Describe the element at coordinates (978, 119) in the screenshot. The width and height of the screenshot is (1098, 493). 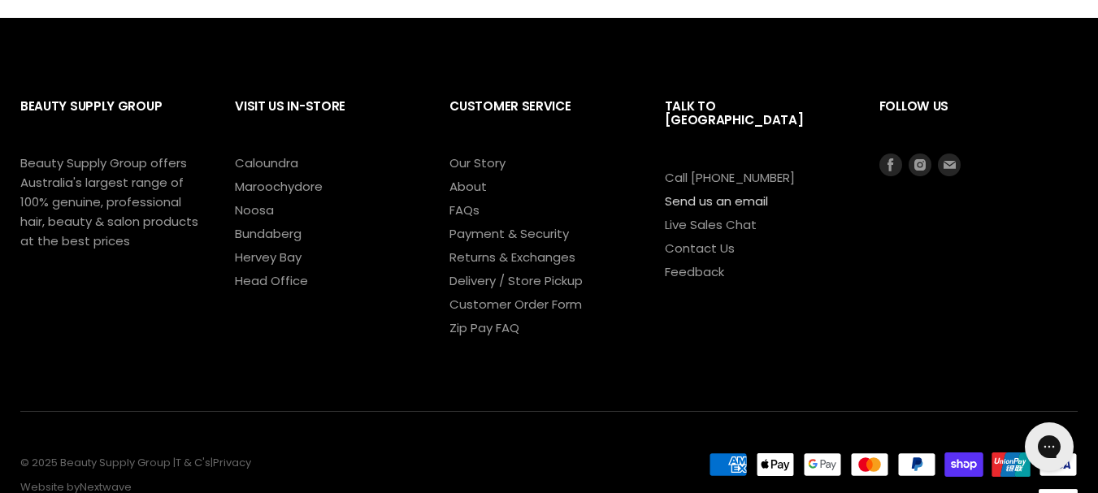
I see `h2: Follow us` at that location.